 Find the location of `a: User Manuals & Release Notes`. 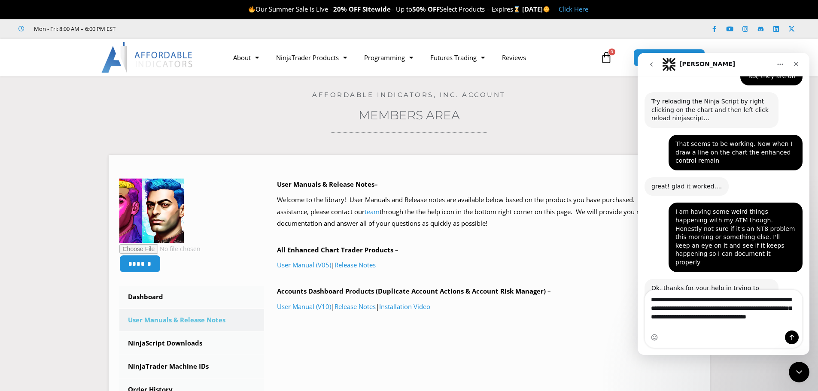

a: User Manuals & Release Notes is located at coordinates (192, 320).